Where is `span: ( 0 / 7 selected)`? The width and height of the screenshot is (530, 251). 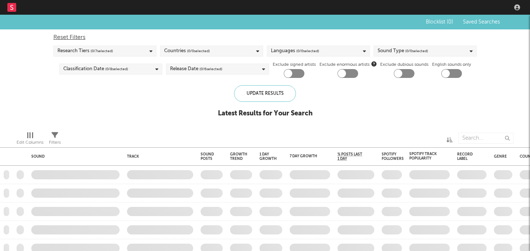
span: ( 0 / 7 selected) is located at coordinates (102, 51).